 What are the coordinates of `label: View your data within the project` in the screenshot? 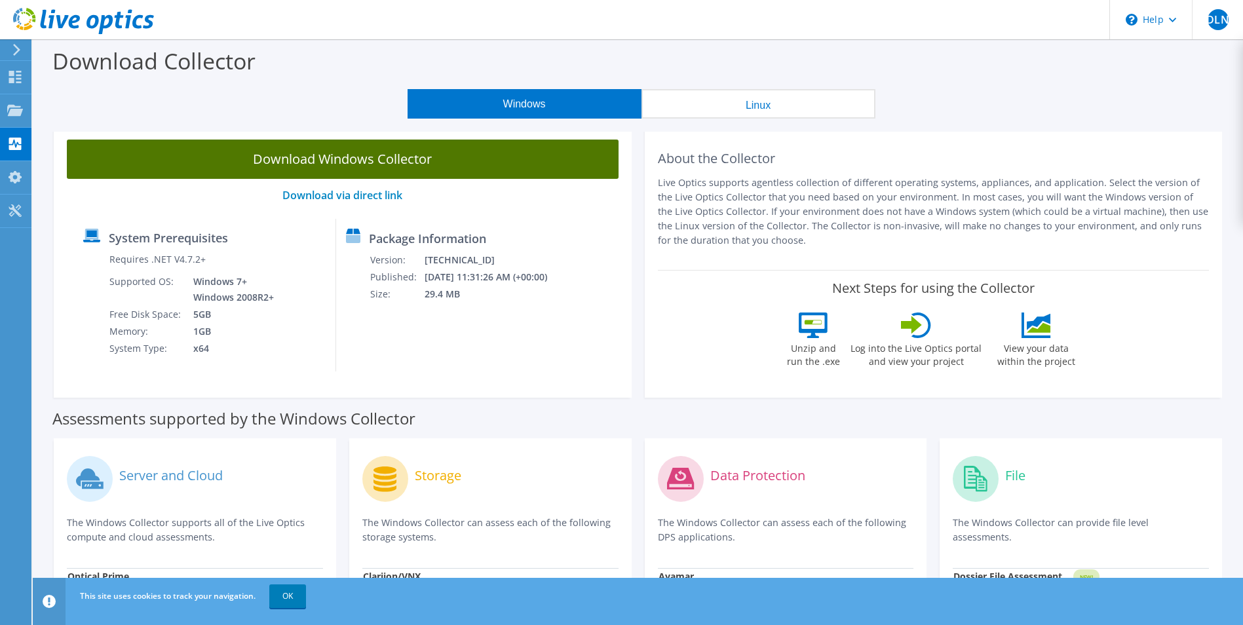 It's located at (1036, 353).